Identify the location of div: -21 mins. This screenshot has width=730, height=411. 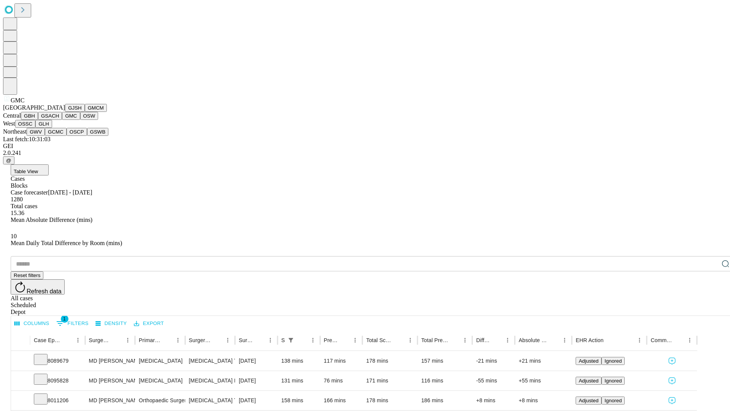
(494, 361).